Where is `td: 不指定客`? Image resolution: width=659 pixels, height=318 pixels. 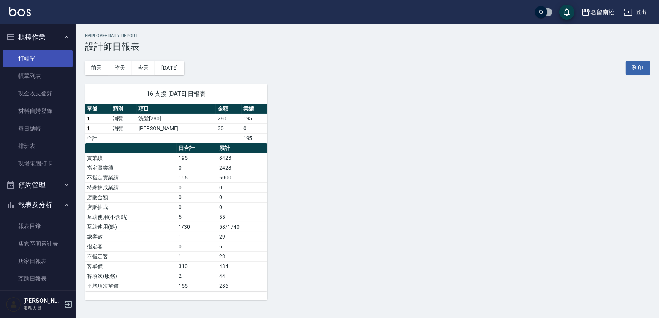
td: 不指定客 is located at coordinates (131, 257).